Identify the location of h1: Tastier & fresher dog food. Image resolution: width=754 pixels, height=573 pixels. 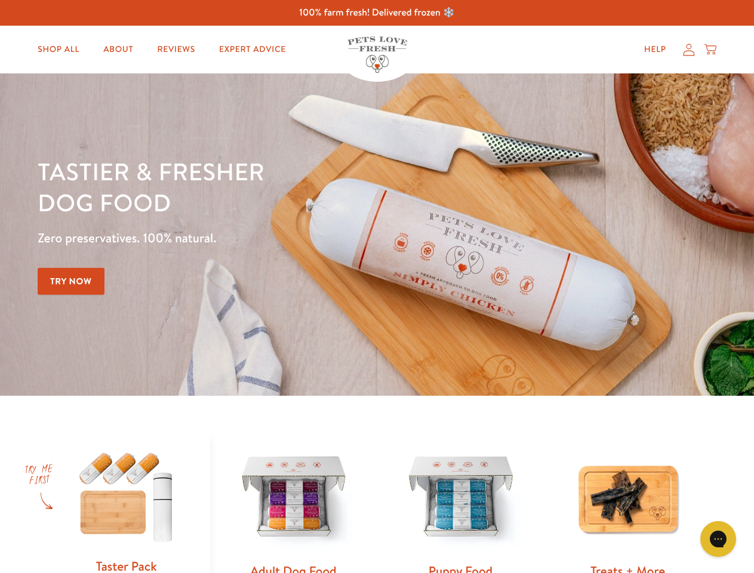
(264, 187).